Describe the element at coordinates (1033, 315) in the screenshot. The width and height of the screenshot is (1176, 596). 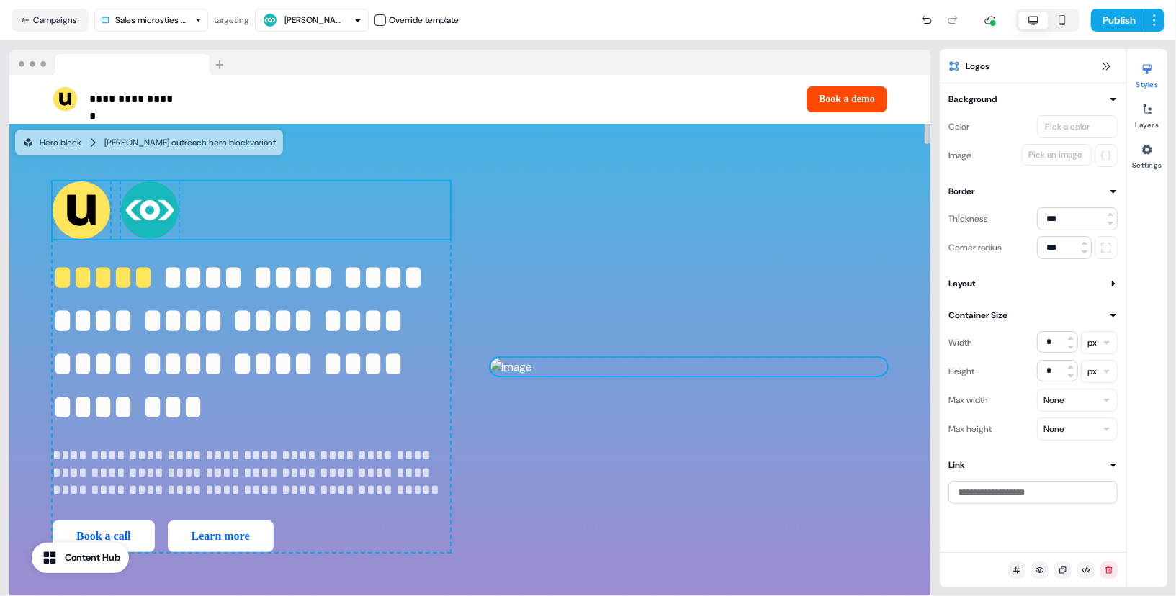
I see `button: Container Size` at that location.